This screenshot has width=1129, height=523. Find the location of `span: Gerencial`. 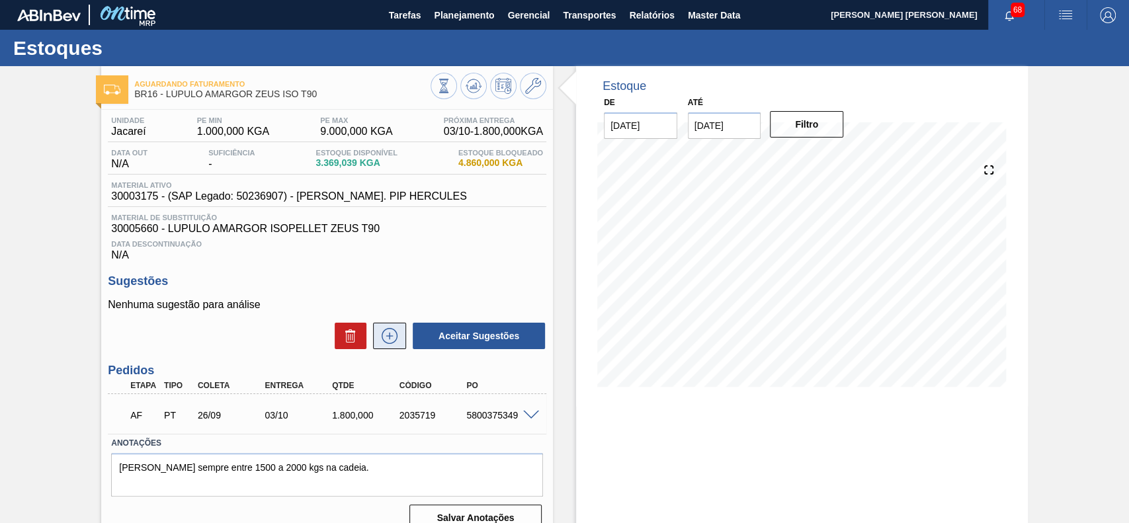

span: Gerencial is located at coordinates (529, 15).